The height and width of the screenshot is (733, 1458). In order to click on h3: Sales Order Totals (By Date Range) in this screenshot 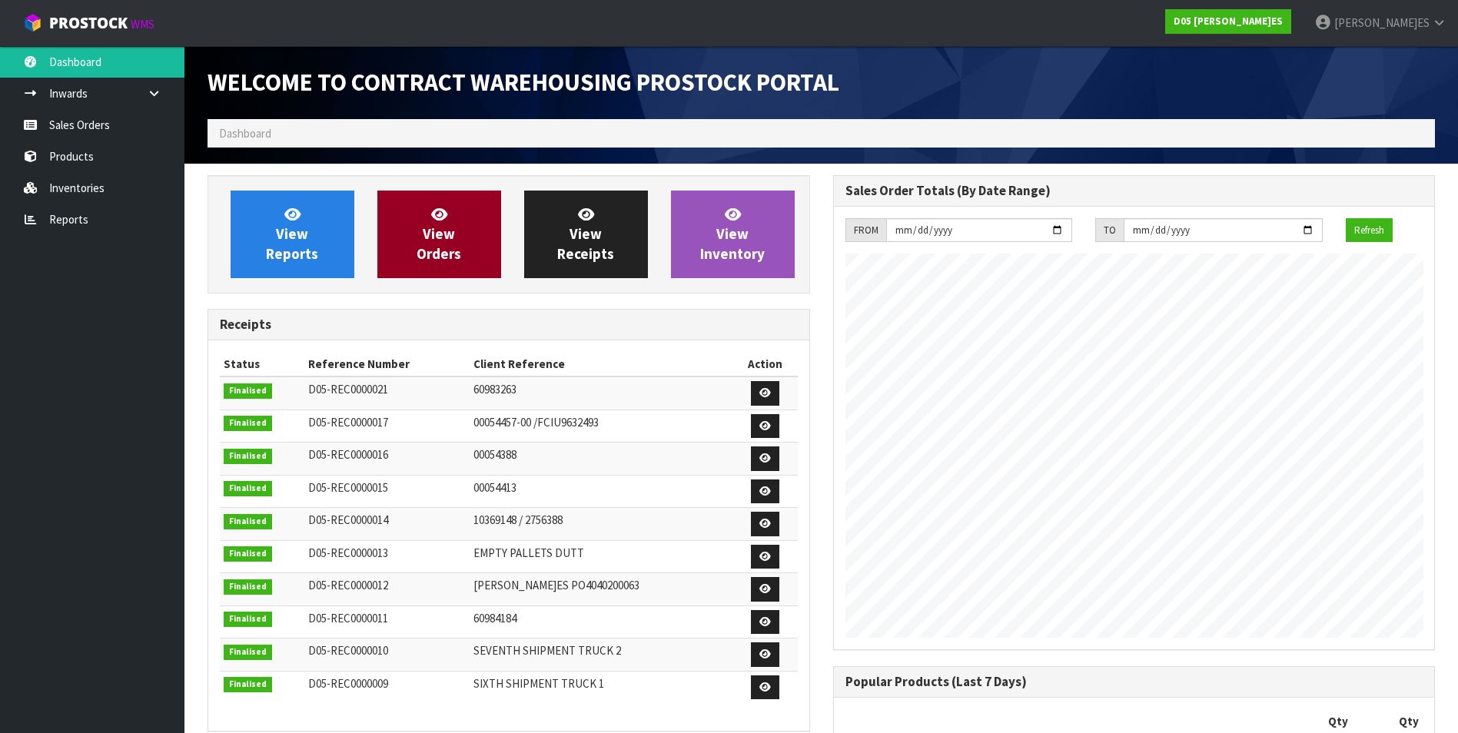, I will do `click(1134, 191)`.